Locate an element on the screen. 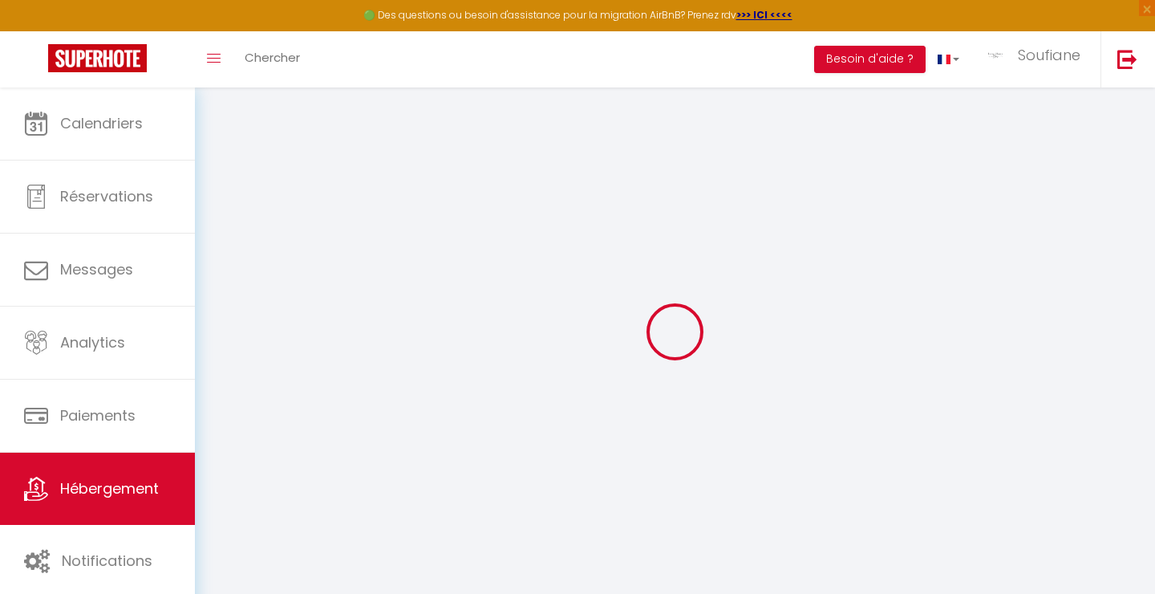 Image resolution: width=1155 pixels, height=594 pixels. span: Messages is located at coordinates (96, 269).